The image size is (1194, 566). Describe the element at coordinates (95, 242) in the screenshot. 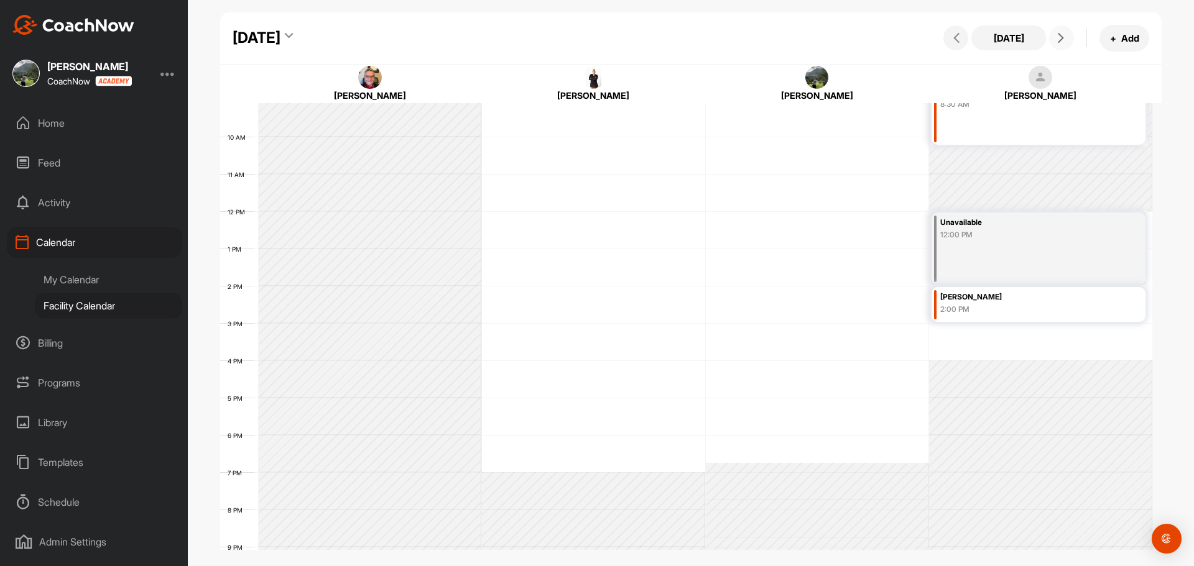

I see `div: Calendar` at that location.